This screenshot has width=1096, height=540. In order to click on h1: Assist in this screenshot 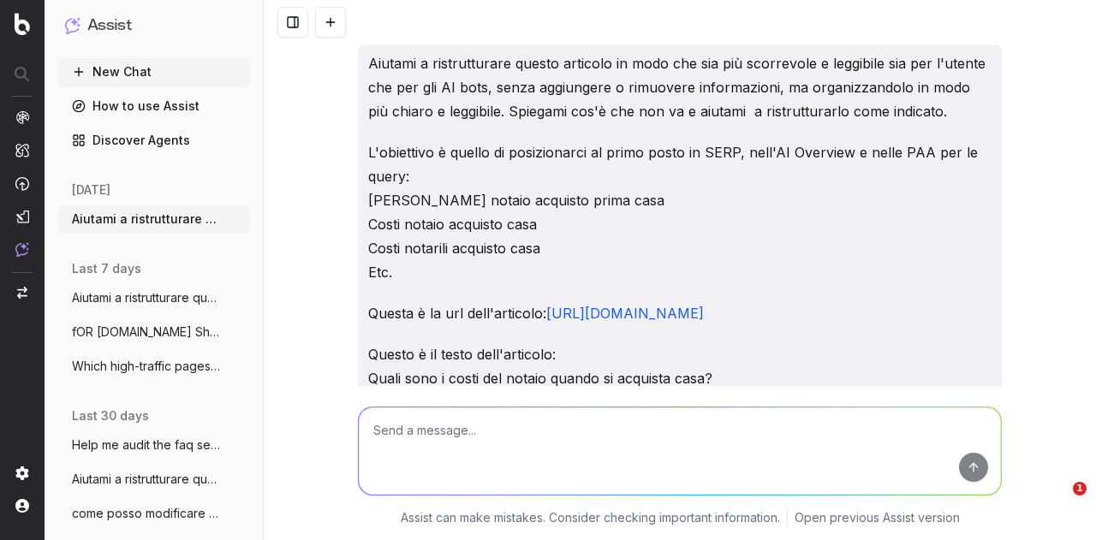, I will do `click(110, 26)`.